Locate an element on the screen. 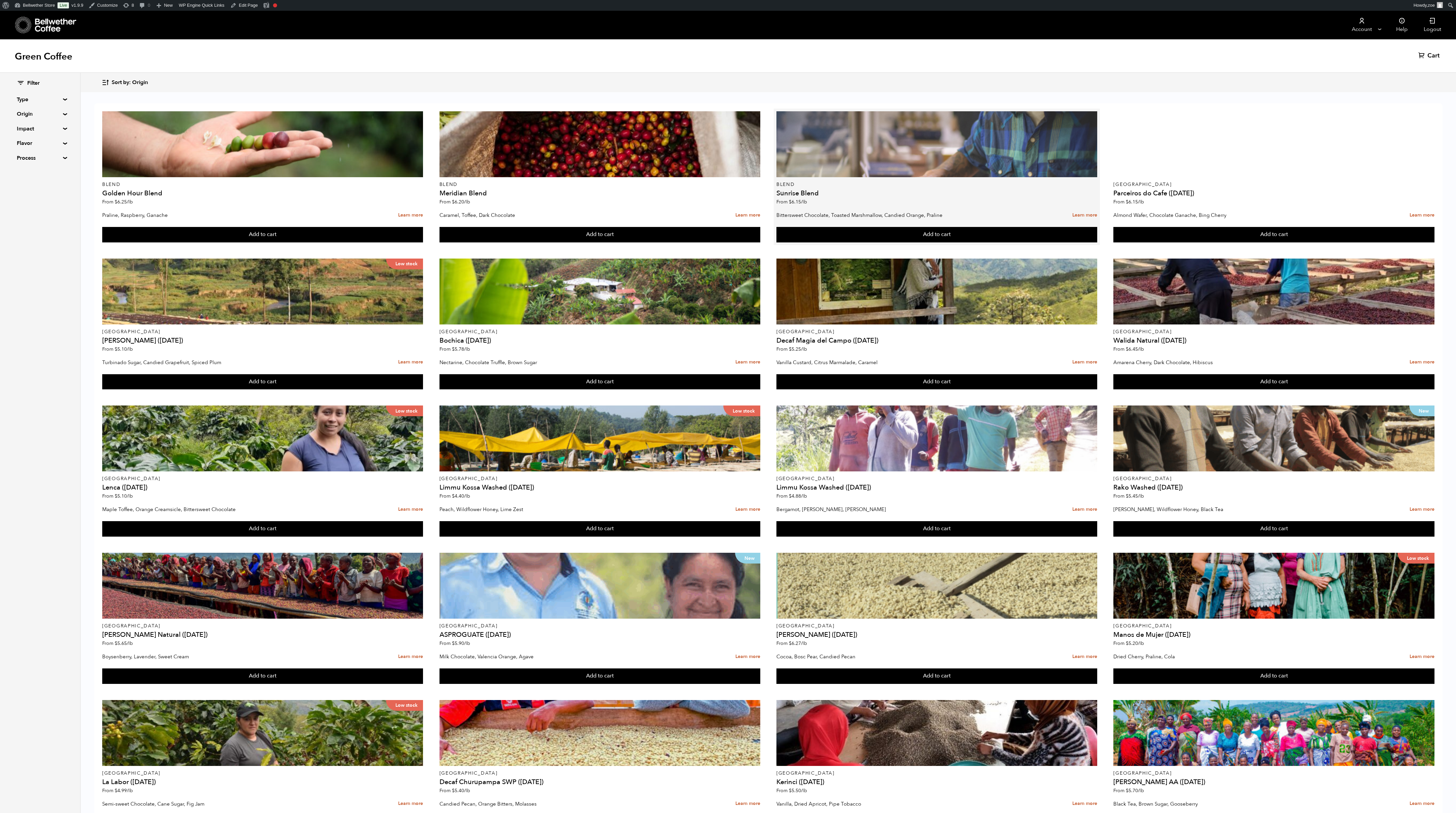 This screenshot has width=1456, height=813. bdi: 5.40 is located at coordinates (461, 790).